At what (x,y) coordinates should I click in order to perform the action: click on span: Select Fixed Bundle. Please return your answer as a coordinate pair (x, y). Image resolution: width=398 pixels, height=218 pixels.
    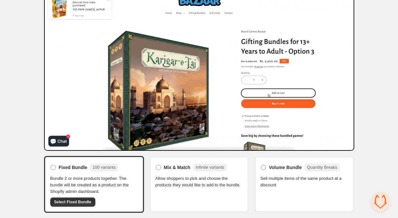
    Looking at the image, I should click on (73, 202).